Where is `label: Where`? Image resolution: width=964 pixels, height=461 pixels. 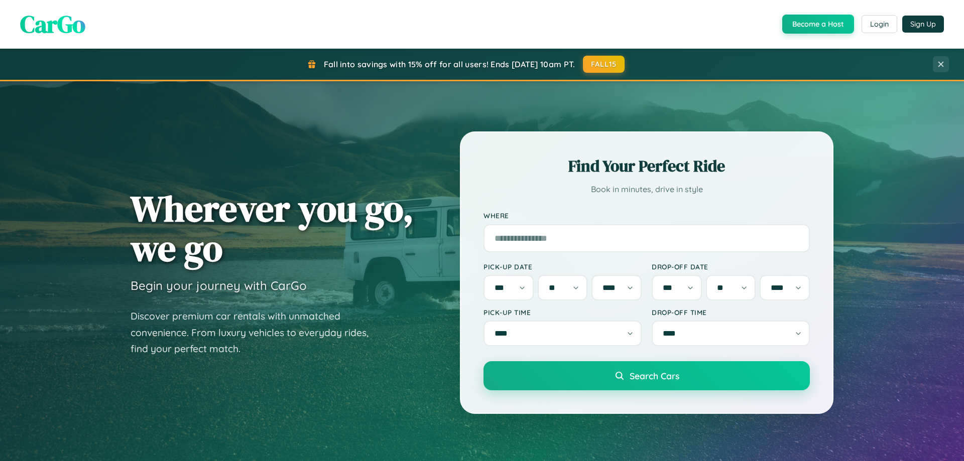
label: Where is located at coordinates (647, 216).